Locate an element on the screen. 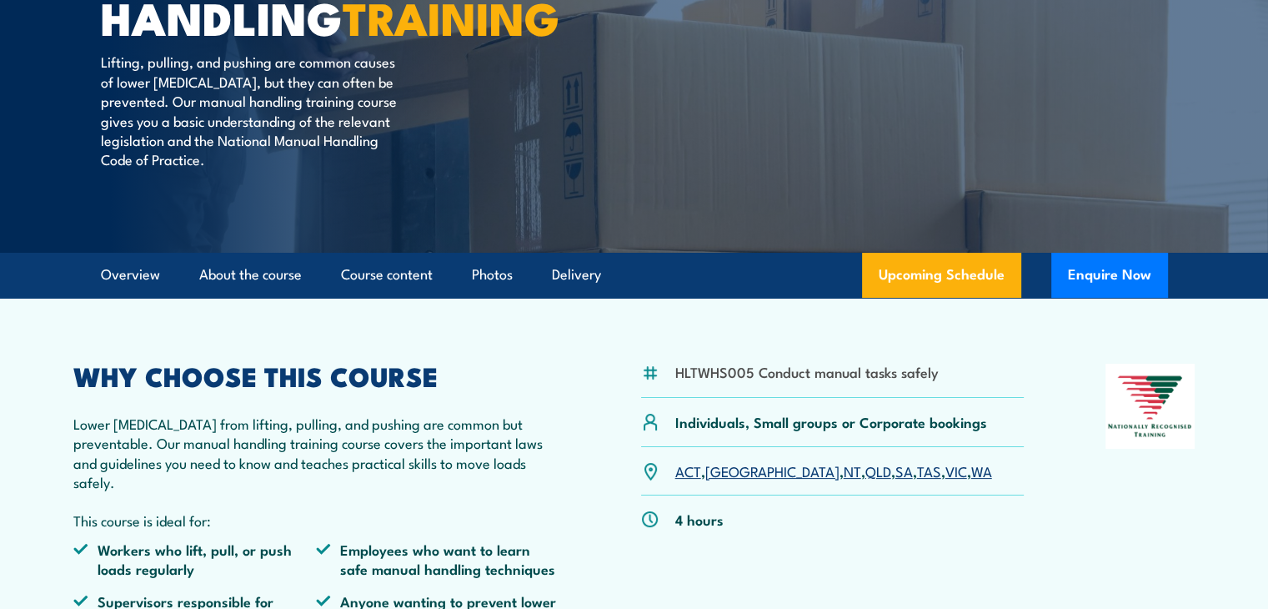  a: SA is located at coordinates (904, 470).